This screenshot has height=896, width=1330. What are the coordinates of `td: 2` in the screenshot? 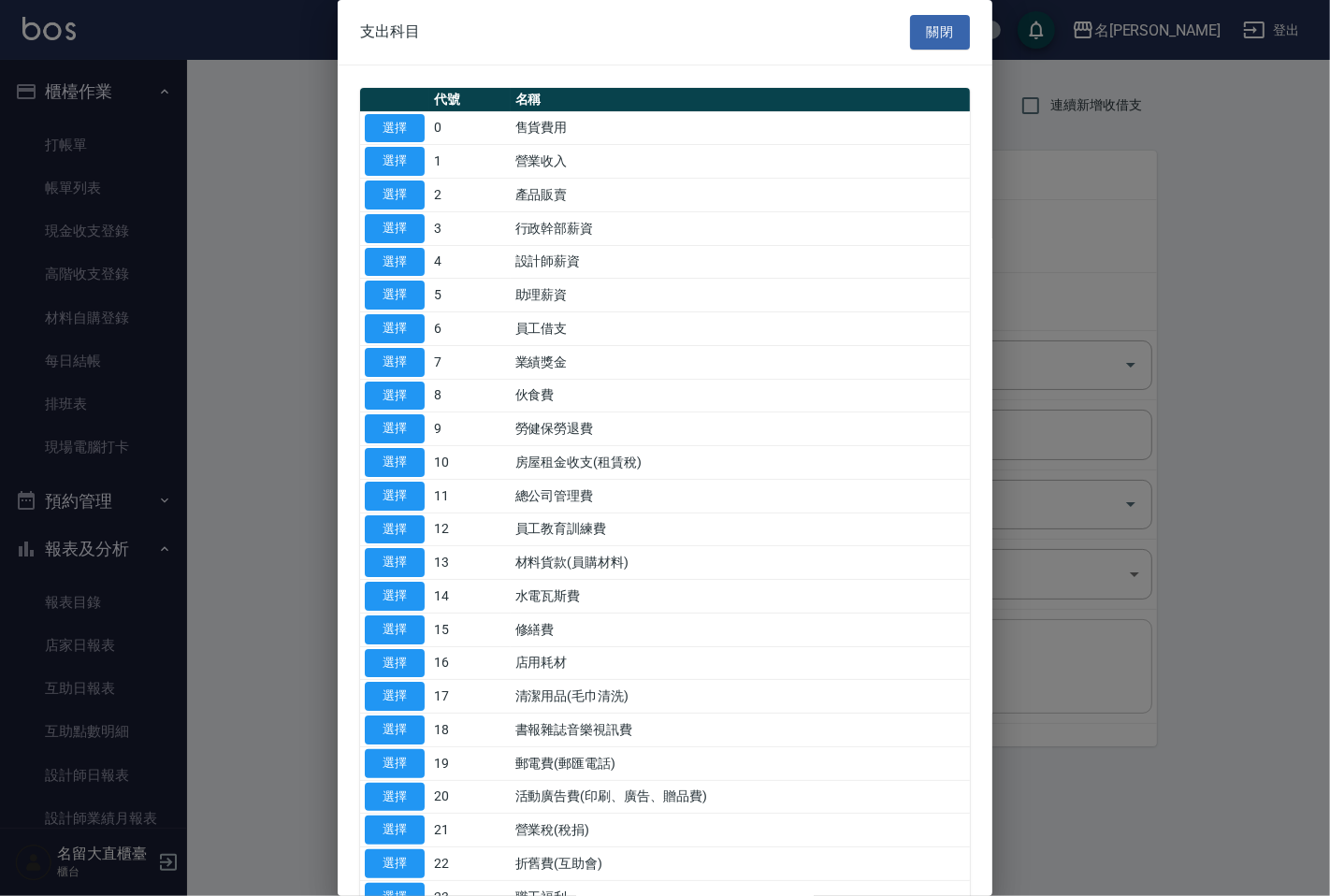 It's located at (470, 196).